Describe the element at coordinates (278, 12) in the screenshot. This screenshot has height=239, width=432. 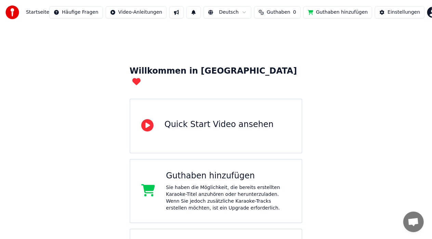
I see `span: Guthaben` at that location.